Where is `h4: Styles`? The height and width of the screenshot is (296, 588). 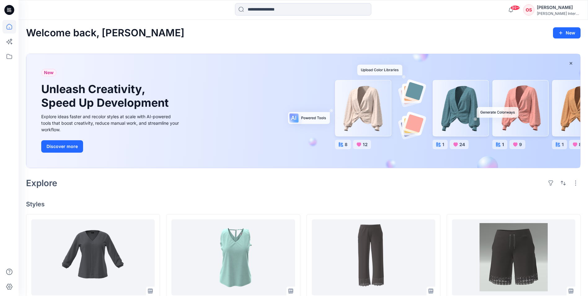 h4: Styles is located at coordinates (303, 204).